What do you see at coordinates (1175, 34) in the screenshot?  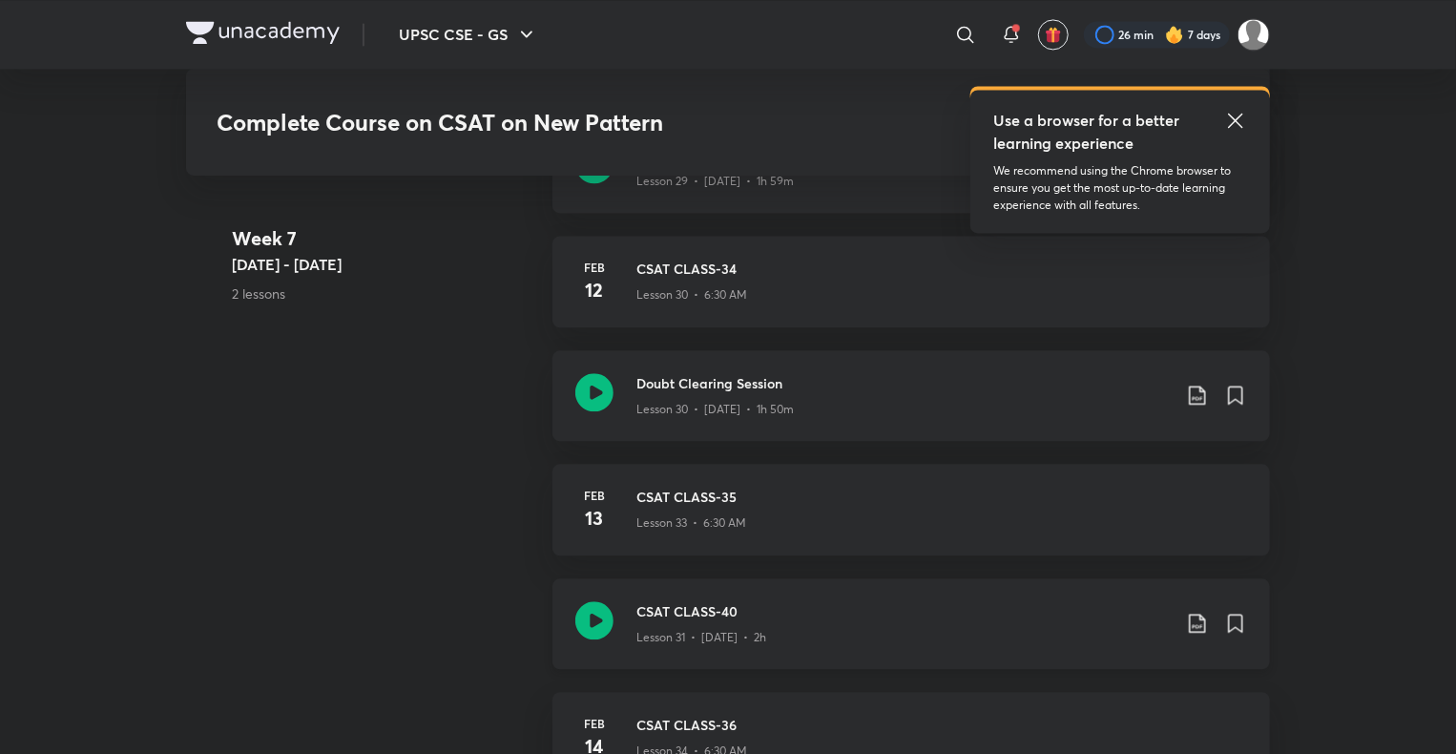 I see `img: streak` at bounding box center [1175, 34].